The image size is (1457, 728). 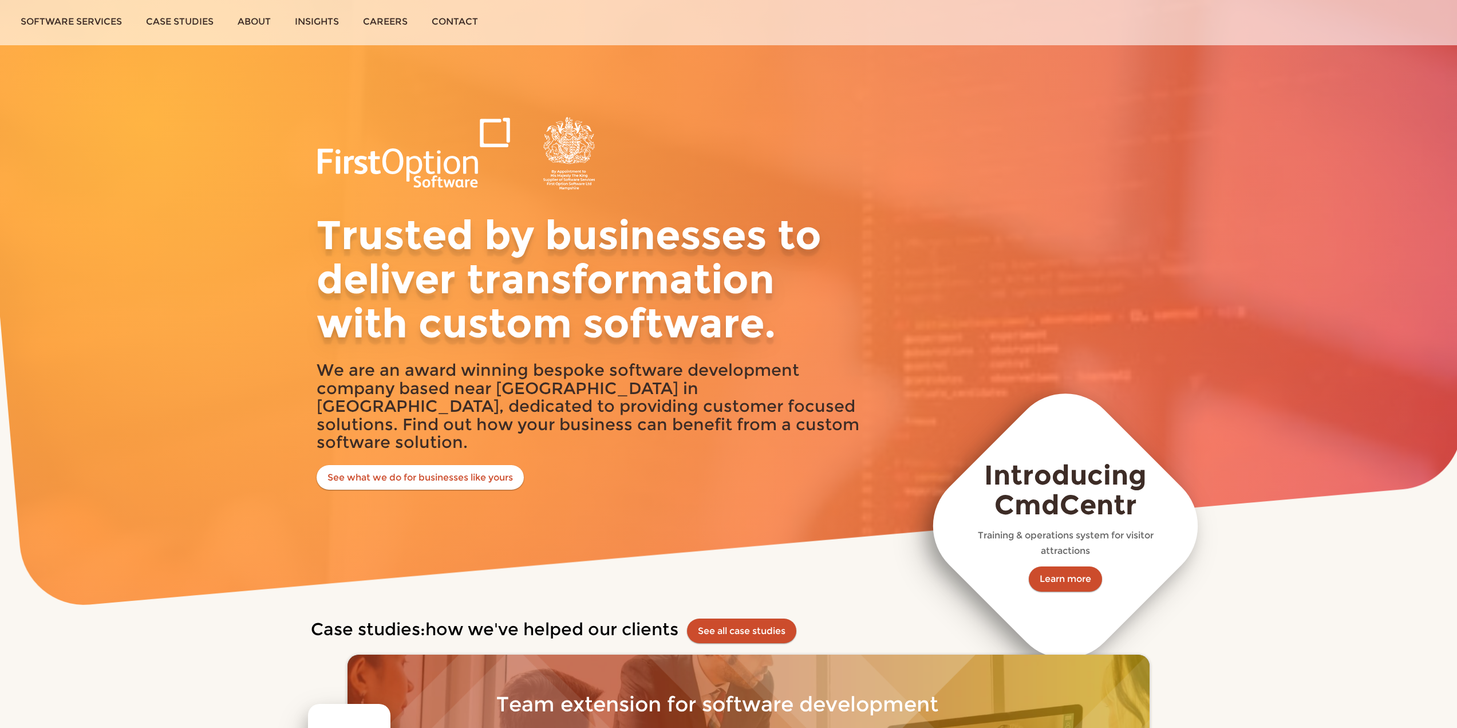 I want to click on h3: Introducing CmdCentr, so click(x=1066, y=490).